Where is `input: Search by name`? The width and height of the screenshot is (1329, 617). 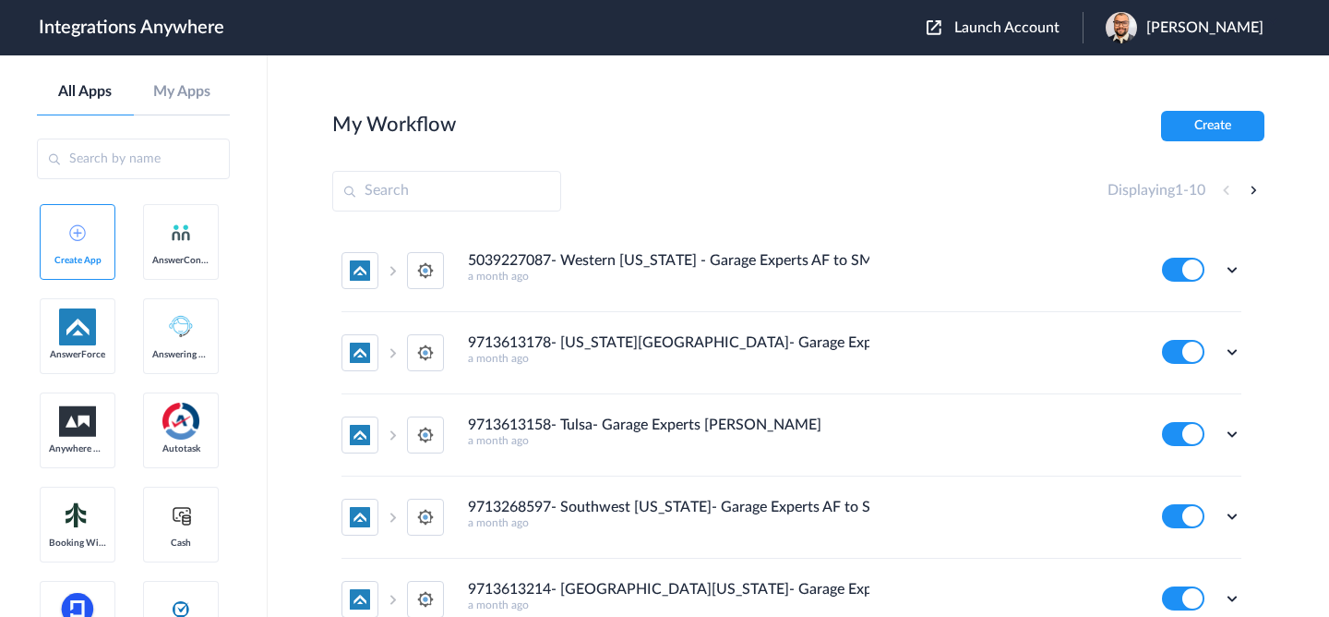
input: Search by name is located at coordinates (133, 159).